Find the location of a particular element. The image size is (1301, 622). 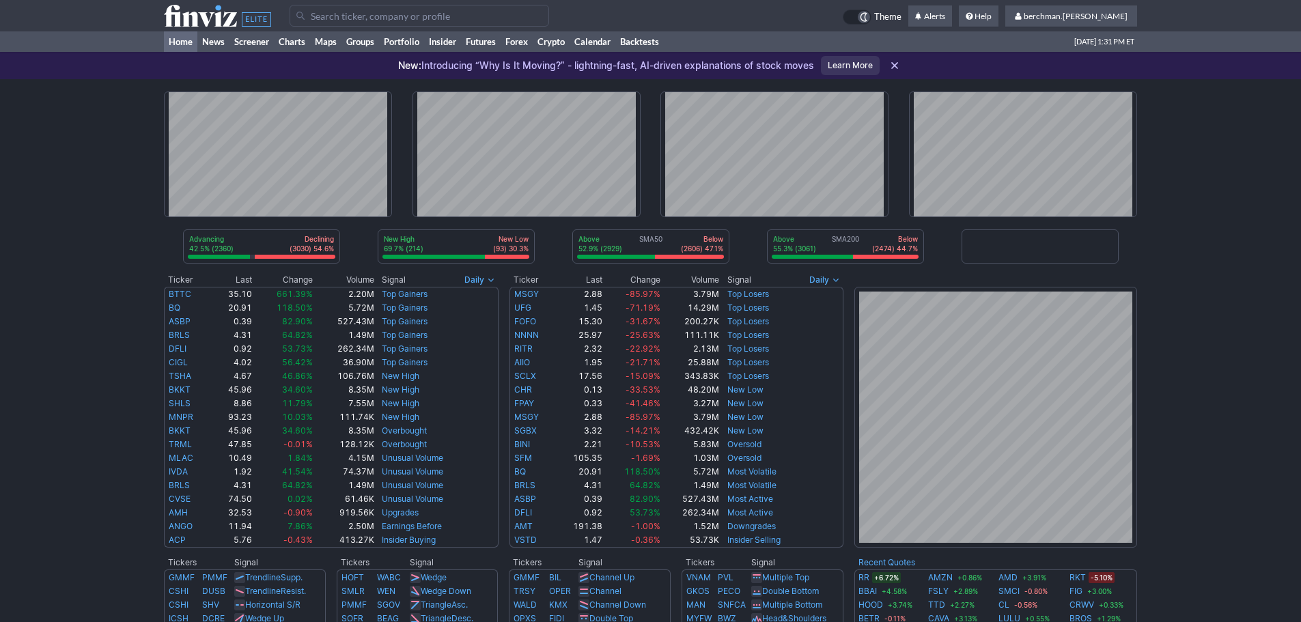

span: -33.53% is located at coordinates (643, 389).